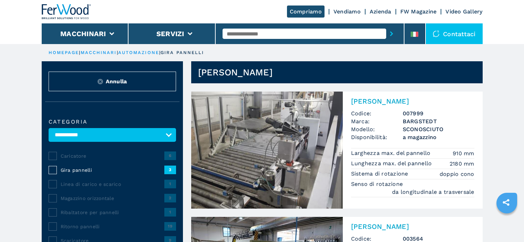 The width and height of the screenshot is (524, 242). What do you see at coordinates (112, 170) in the screenshot?
I see `span: Gira pannelli` at bounding box center [112, 170].